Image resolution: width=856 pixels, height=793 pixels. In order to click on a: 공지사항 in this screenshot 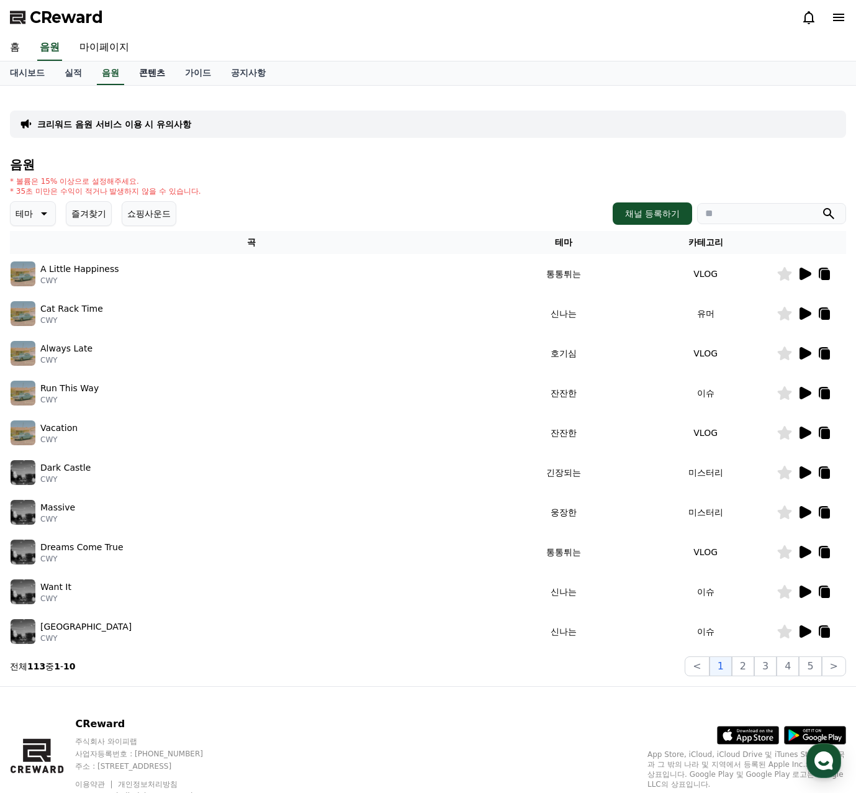, I will do `click(248, 73)`.